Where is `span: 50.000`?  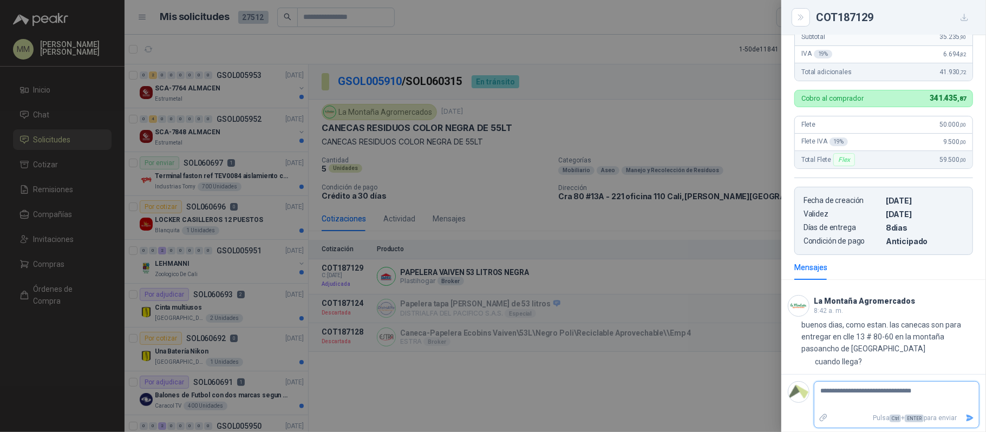 span: 50.000 is located at coordinates (952, 125).